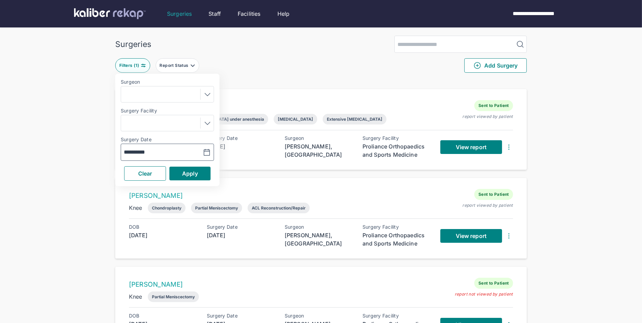  I want to click on a: Staff, so click(215, 14).